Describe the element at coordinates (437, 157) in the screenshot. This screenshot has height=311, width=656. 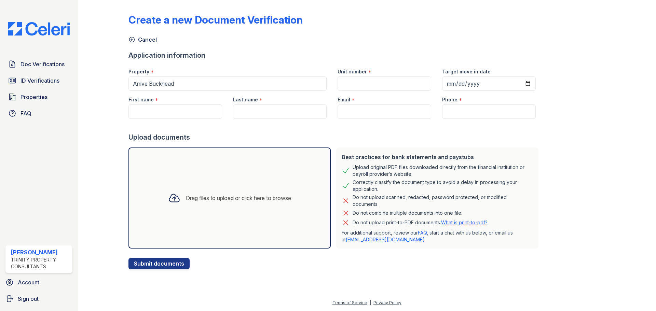
I see `div: Best practices for bank statements and paystubs` at that location.